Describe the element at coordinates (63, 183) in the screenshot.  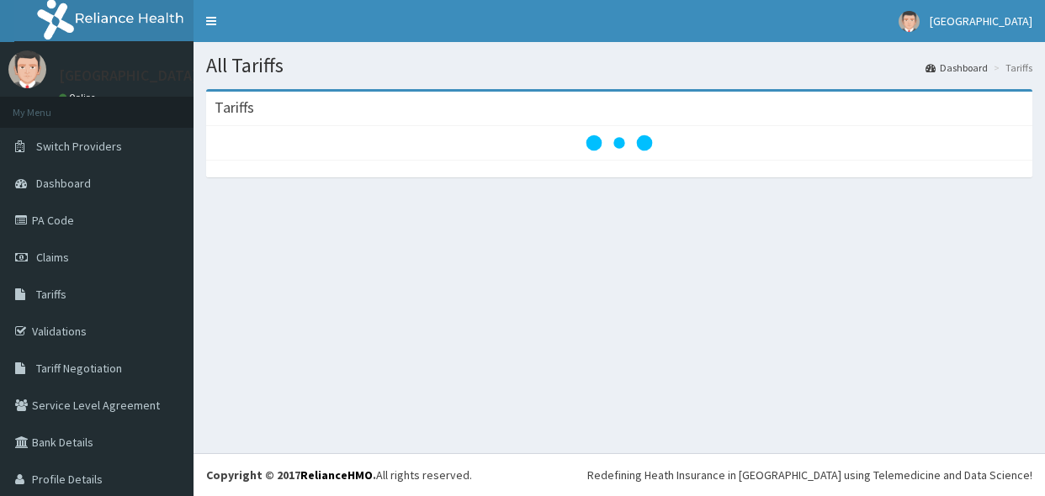
I see `span: Dashboard` at that location.